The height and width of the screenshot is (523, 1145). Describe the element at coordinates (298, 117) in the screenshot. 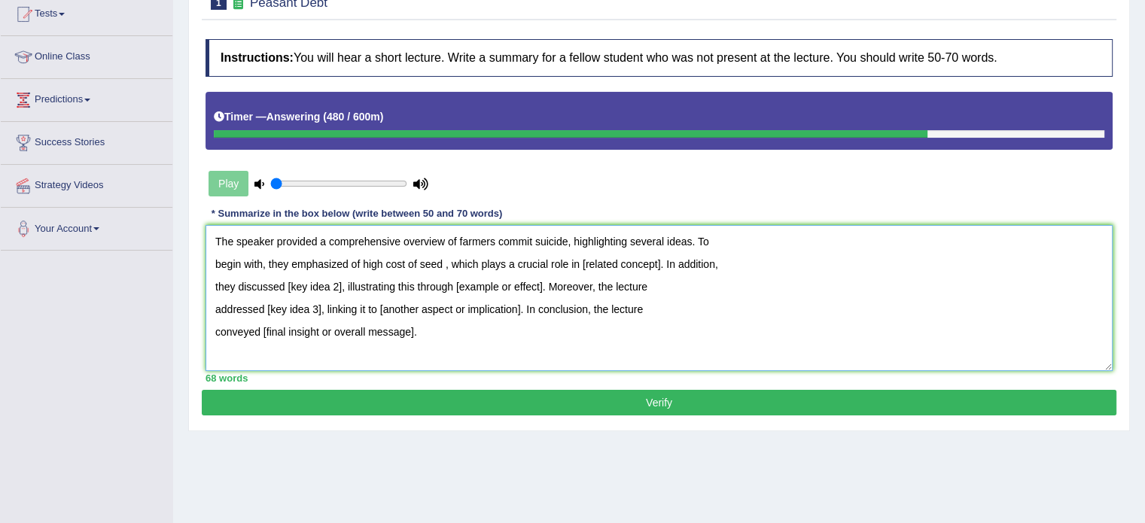

I see `h5: Timer —` at that location.